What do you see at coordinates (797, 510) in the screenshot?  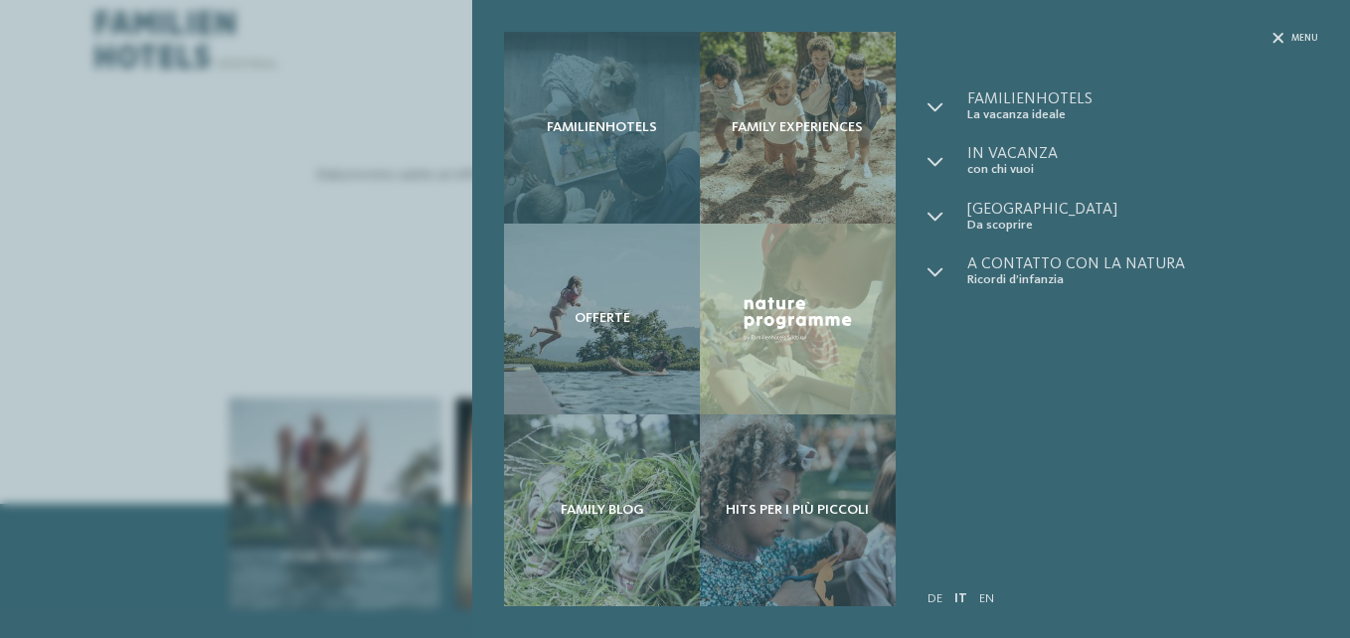 I see `a: Richiesta Hits per i più piccoli` at bounding box center [797, 510].